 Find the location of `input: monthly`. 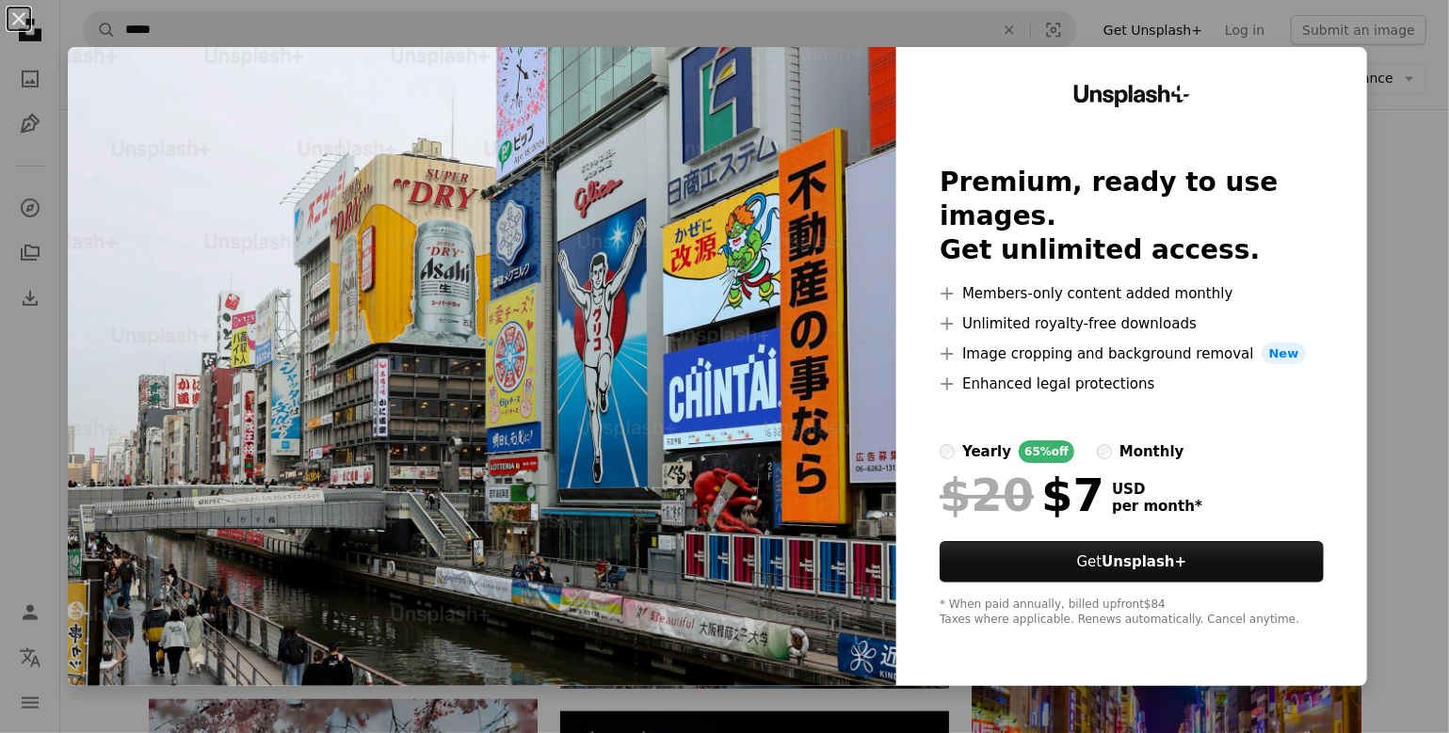

input: monthly is located at coordinates (1104, 452).